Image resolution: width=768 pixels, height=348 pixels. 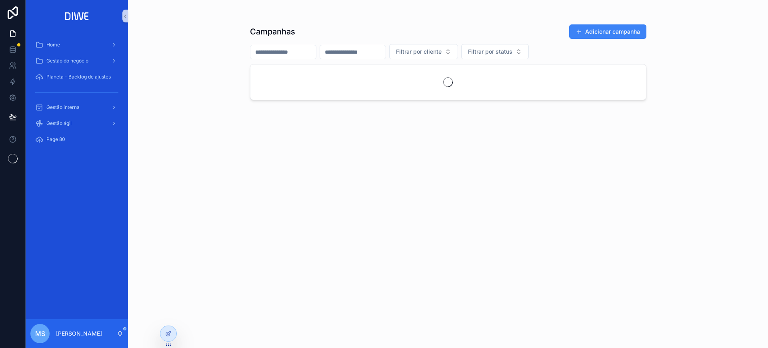 I want to click on span: MS, so click(x=40, y=333).